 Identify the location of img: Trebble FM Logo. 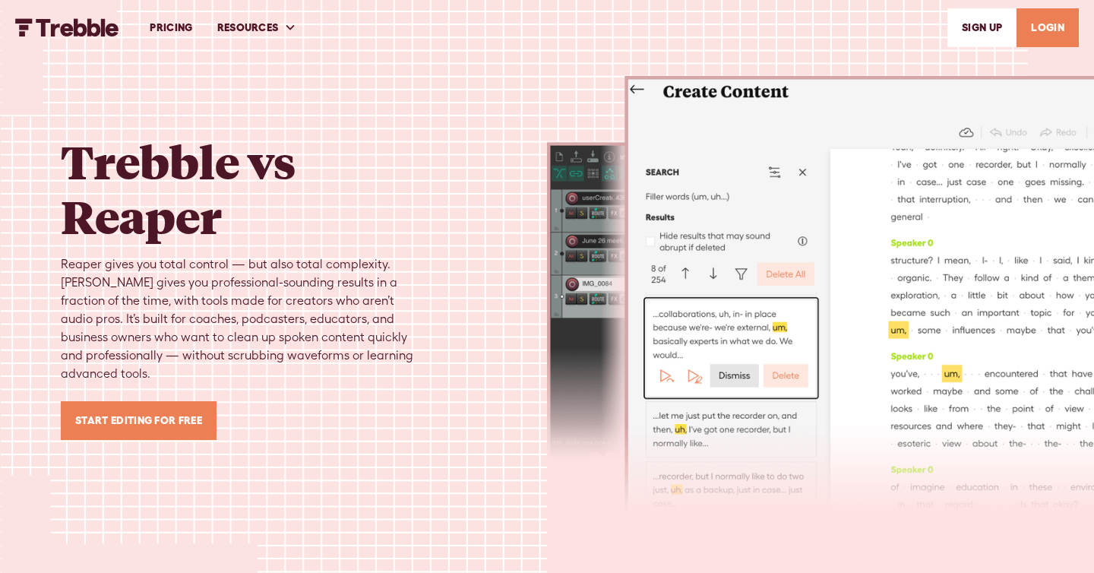
(67, 27).